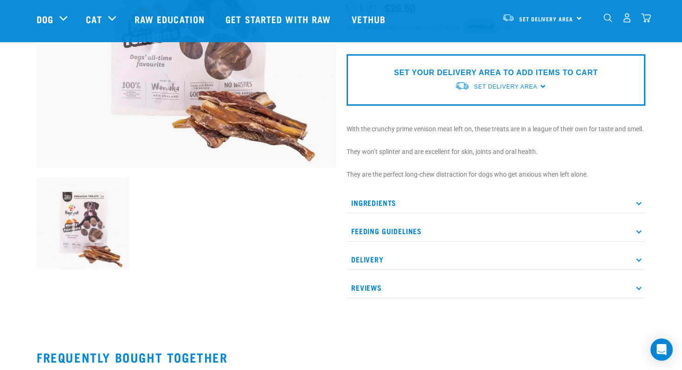 Image resolution: width=682 pixels, height=370 pixels. Describe the element at coordinates (496, 152) in the screenshot. I see `p: They won’t splinter and are excellent for skin, joints and oral health.` at that location.